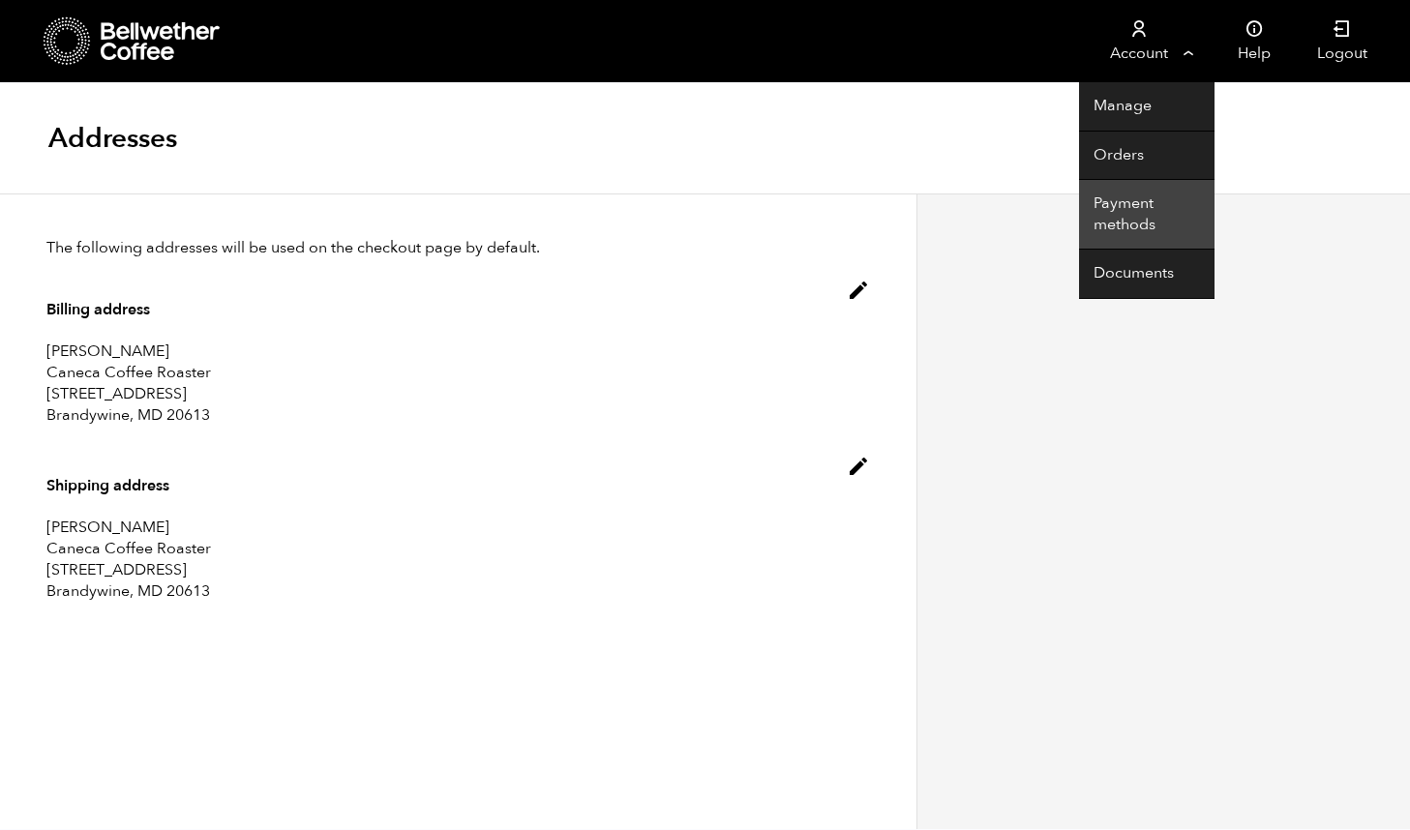  I want to click on h1: Addresses, so click(112, 138).